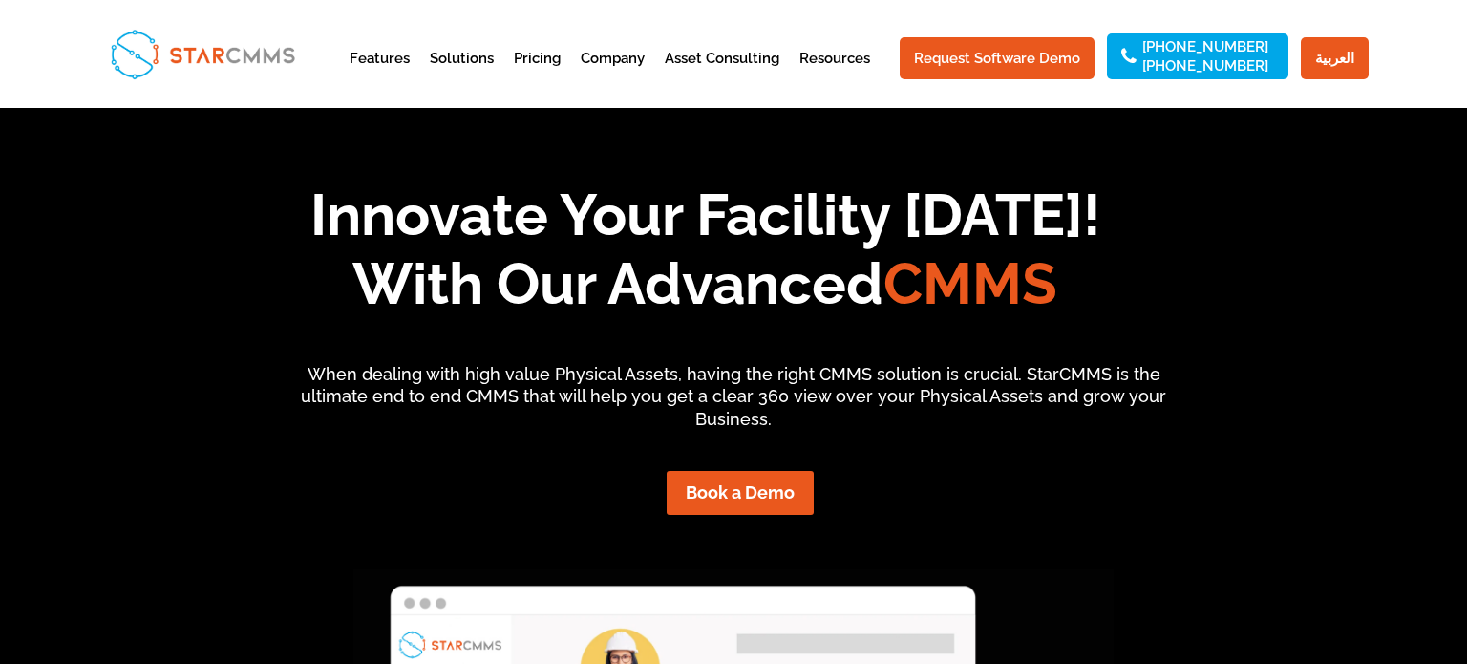 The width and height of the screenshot is (1467, 664). What do you see at coordinates (835, 75) in the screenshot?
I see `a: Resources` at bounding box center [835, 75].